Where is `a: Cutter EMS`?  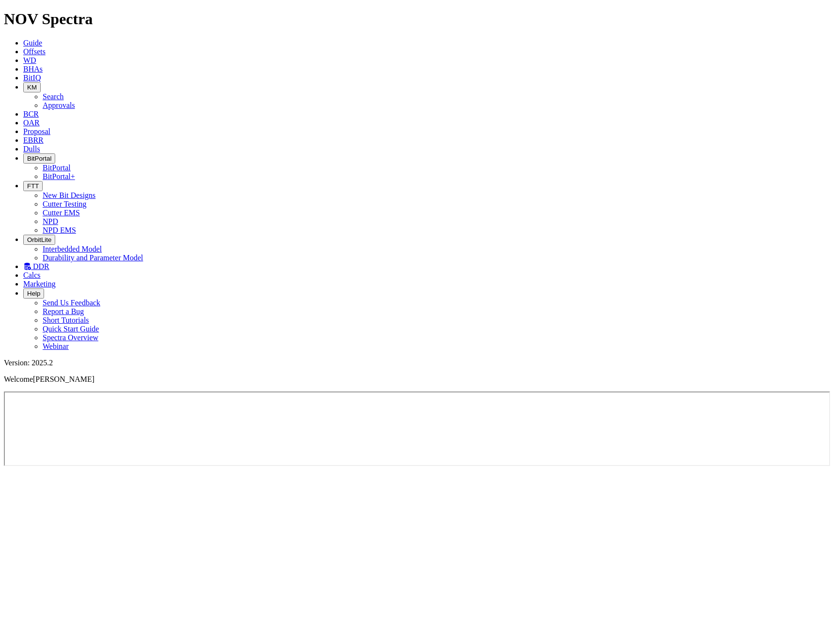
a: Cutter EMS is located at coordinates (61, 213).